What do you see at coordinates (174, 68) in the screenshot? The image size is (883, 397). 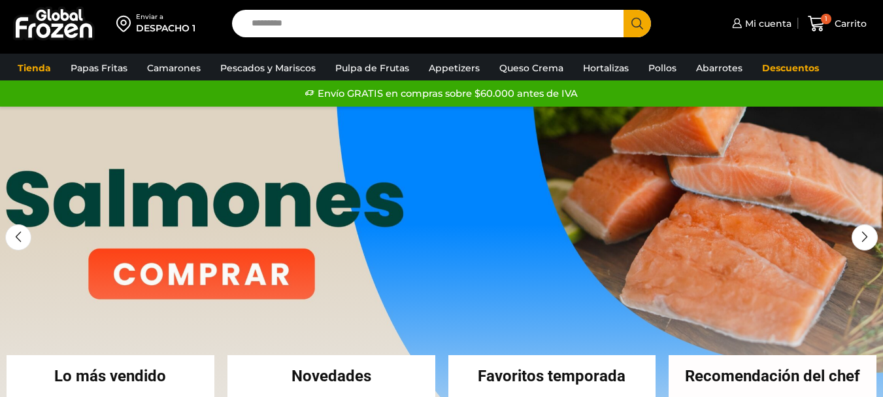 I see `a: Camarones` at bounding box center [174, 68].